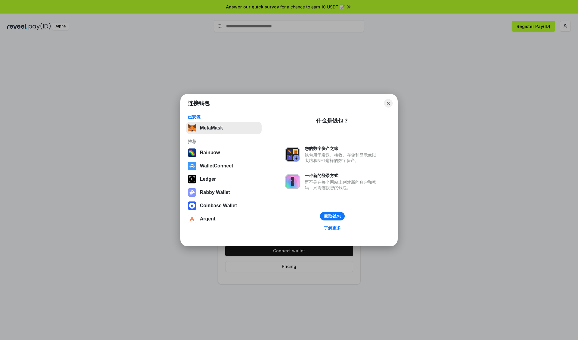 The image size is (578, 340). What do you see at coordinates (224, 153) in the screenshot?
I see `button: Rainbow` at bounding box center [224, 153].